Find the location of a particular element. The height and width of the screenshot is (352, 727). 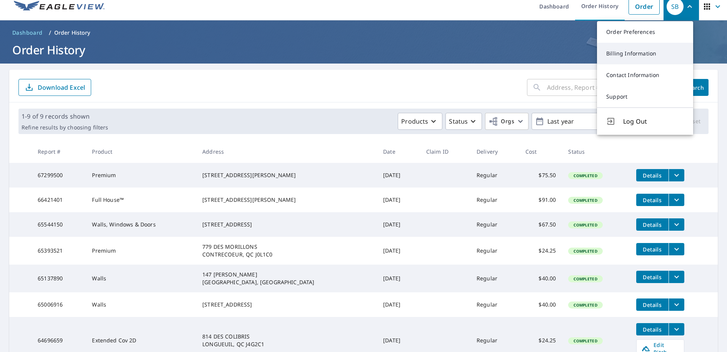

td: $75.50 is located at coordinates (541, 175).